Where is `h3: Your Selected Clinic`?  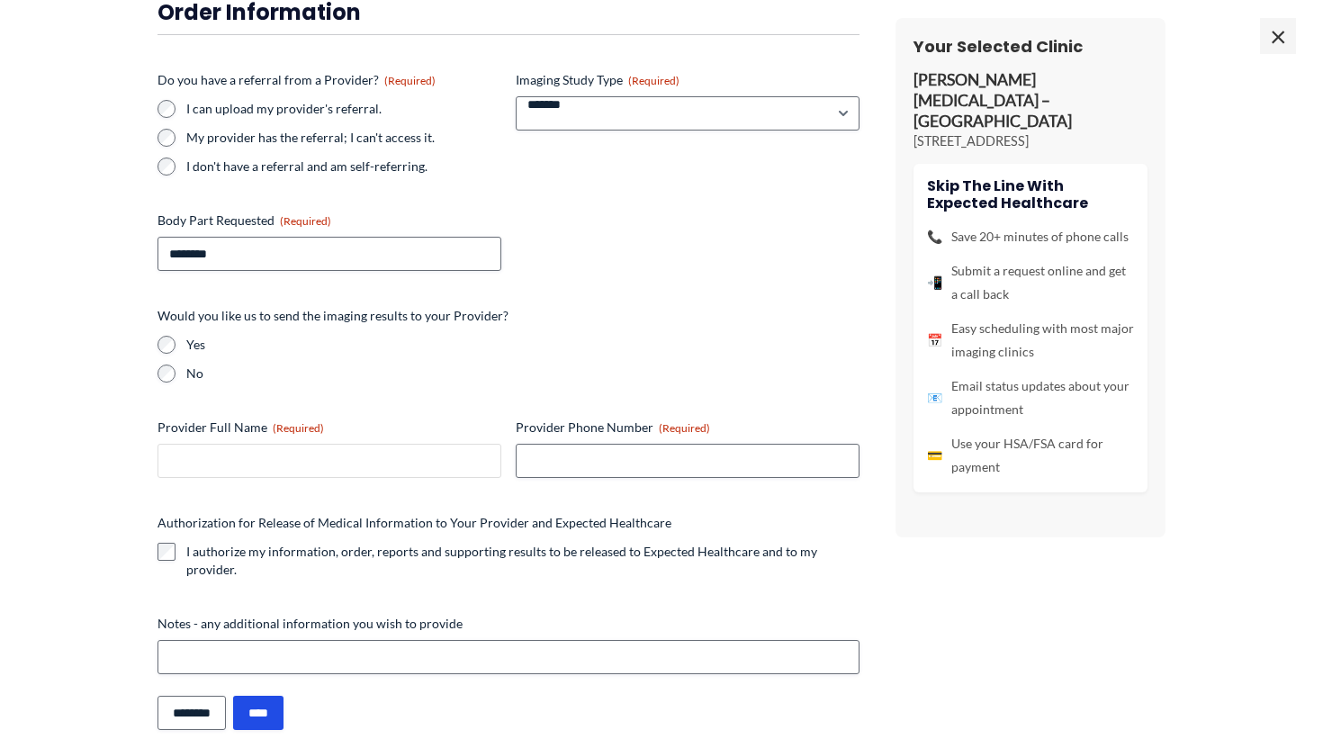
h3: Your Selected Clinic is located at coordinates (1030, 46).